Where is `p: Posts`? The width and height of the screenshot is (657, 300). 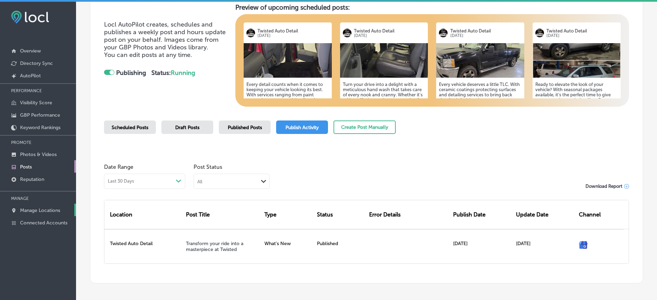 p: Posts is located at coordinates (26, 167).